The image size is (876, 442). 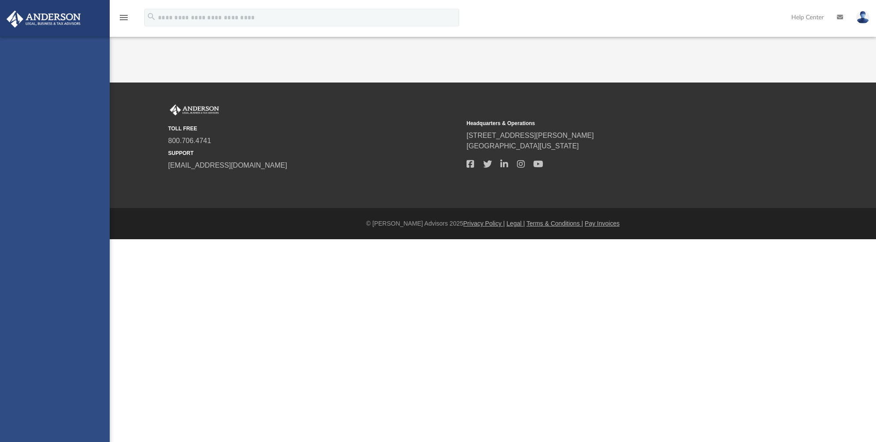 I want to click on a: Legal |, so click(x=516, y=223).